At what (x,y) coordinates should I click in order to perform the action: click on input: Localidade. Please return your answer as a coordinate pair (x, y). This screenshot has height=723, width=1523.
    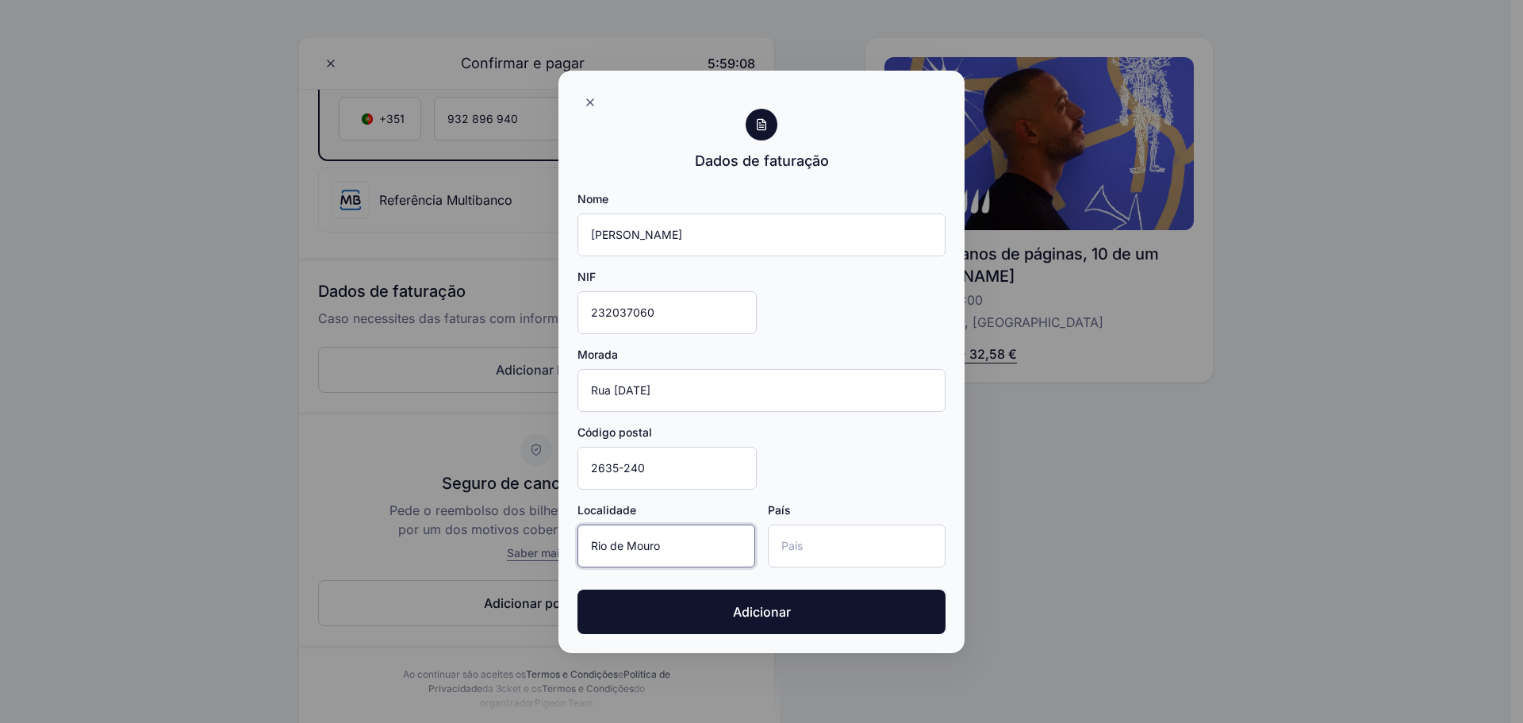
    Looking at the image, I should click on (666, 546).